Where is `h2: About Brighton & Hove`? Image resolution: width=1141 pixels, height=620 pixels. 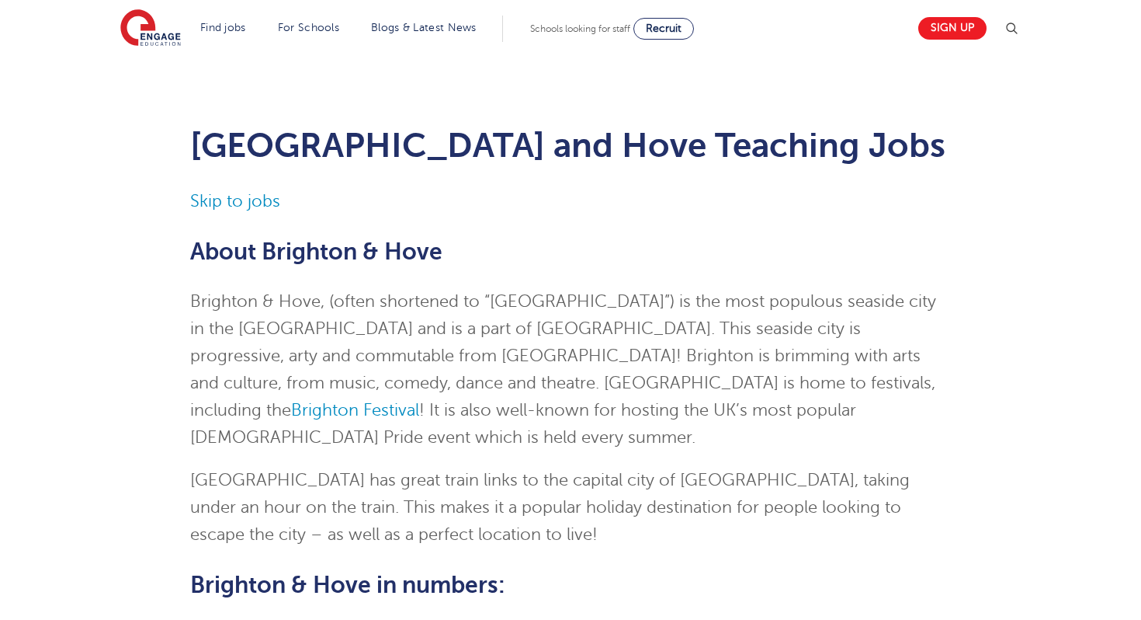
h2: About Brighton & Hove is located at coordinates (571, 252).